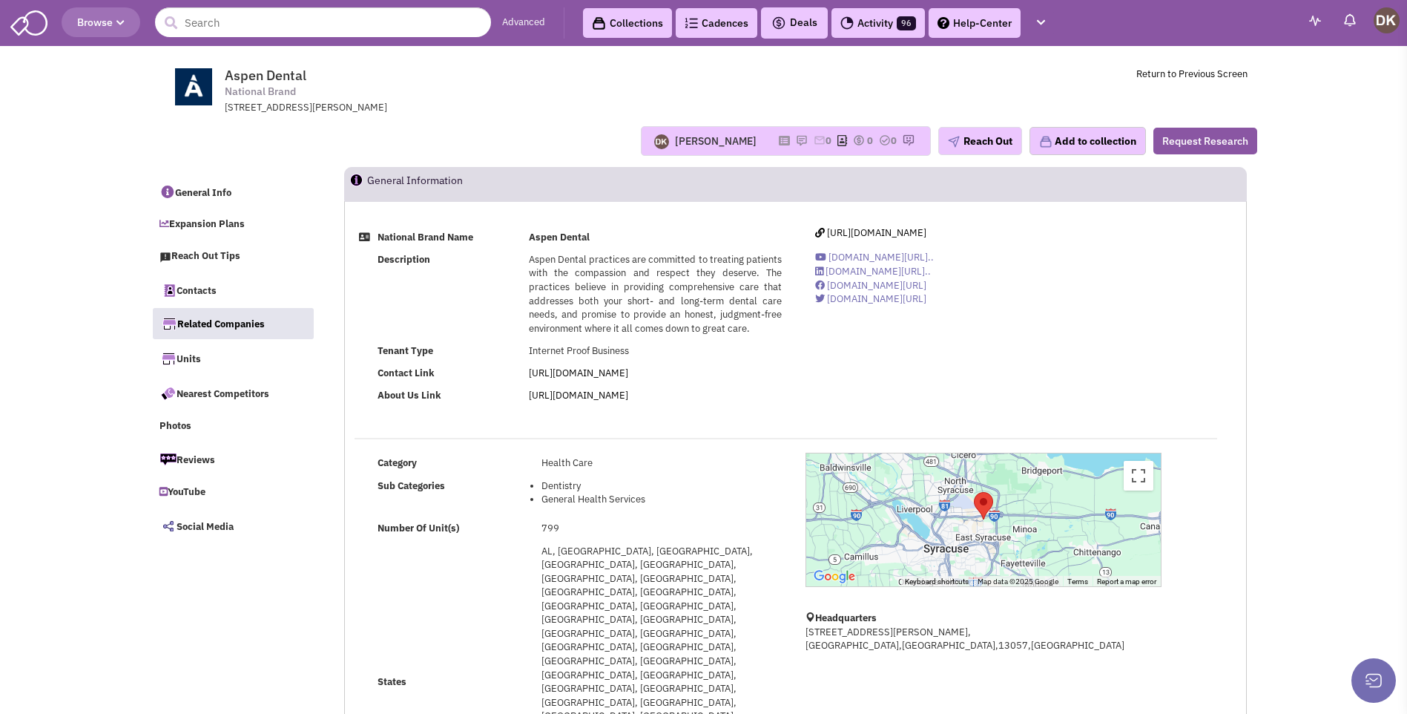  Describe the element at coordinates (29, 22) in the screenshot. I see `img: SmartAdmin` at that location.